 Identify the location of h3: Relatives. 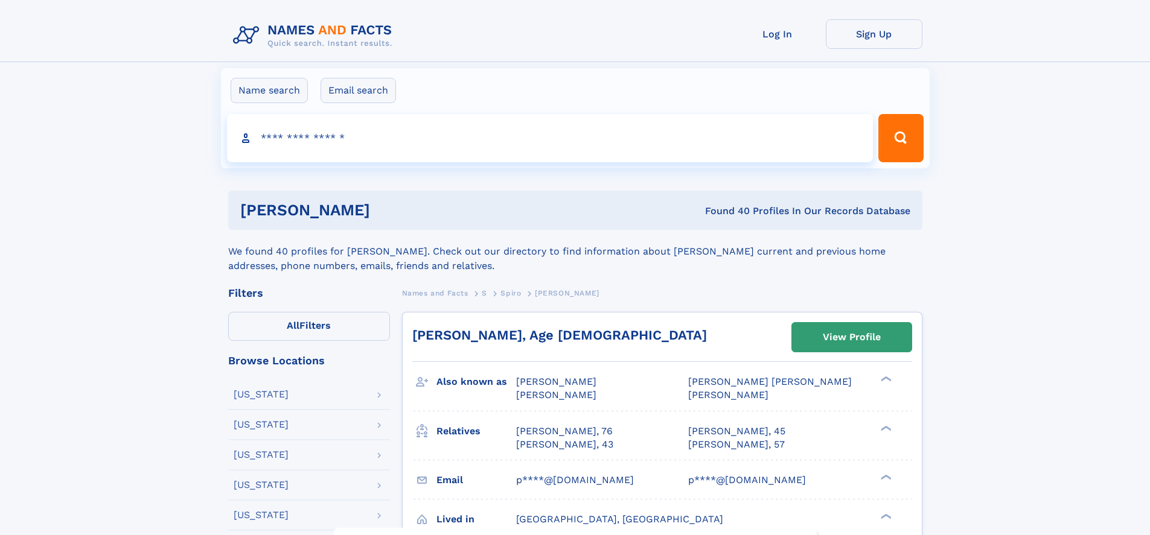
(476, 432).